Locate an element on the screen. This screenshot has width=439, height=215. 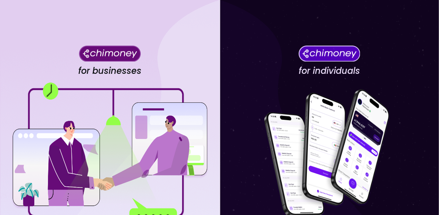
h4: for businesses is located at coordinates (110, 71).